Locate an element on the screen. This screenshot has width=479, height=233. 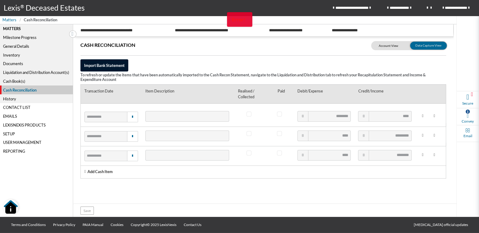
p: Add Cash Item is located at coordinates (100, 172).